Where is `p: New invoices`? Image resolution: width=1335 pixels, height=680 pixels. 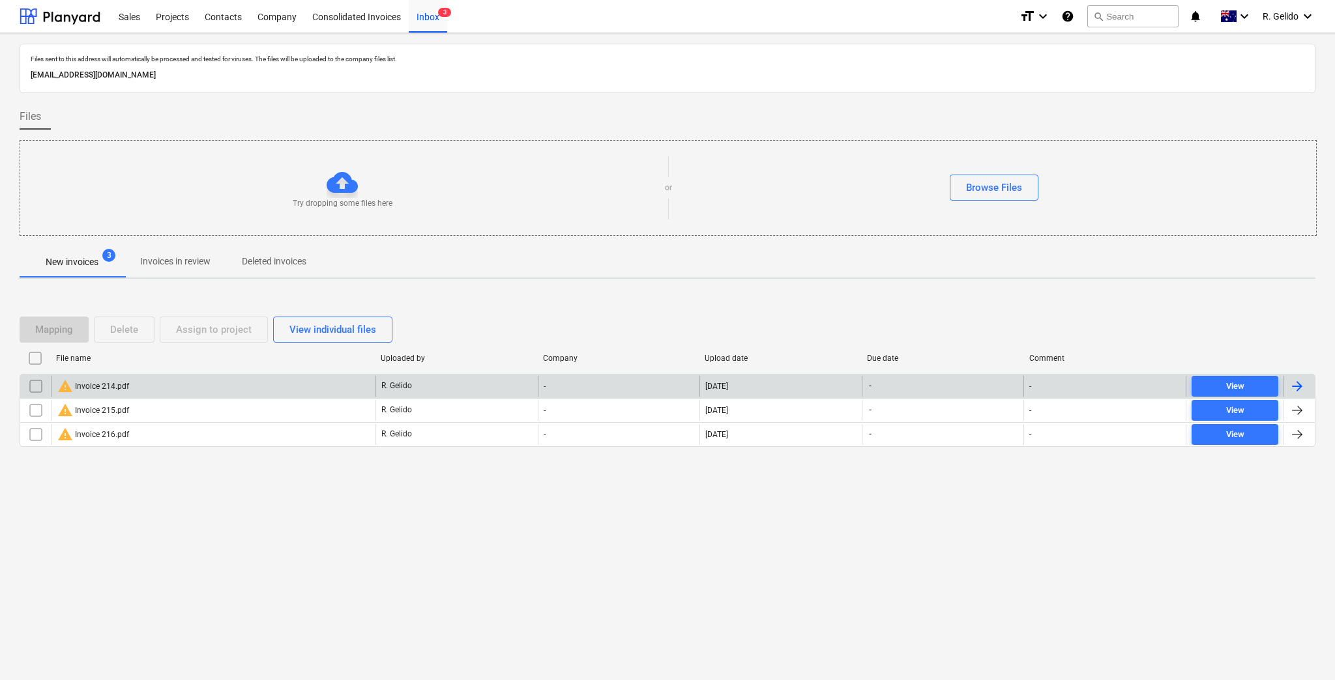
p: New invoices is located at coordinates (72, 262).